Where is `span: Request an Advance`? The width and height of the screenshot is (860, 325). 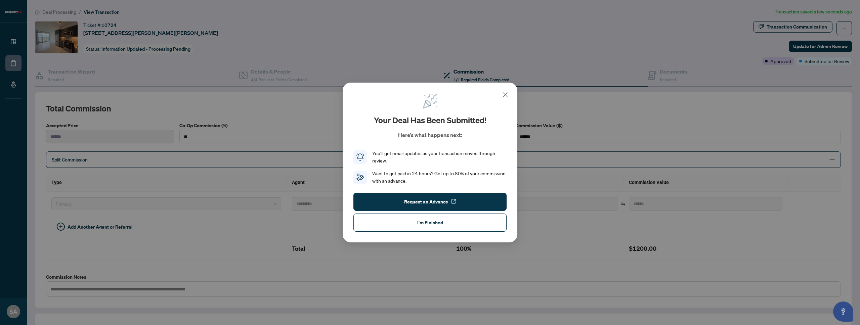 span: Request an Advance is located at coordinates (426, 202).